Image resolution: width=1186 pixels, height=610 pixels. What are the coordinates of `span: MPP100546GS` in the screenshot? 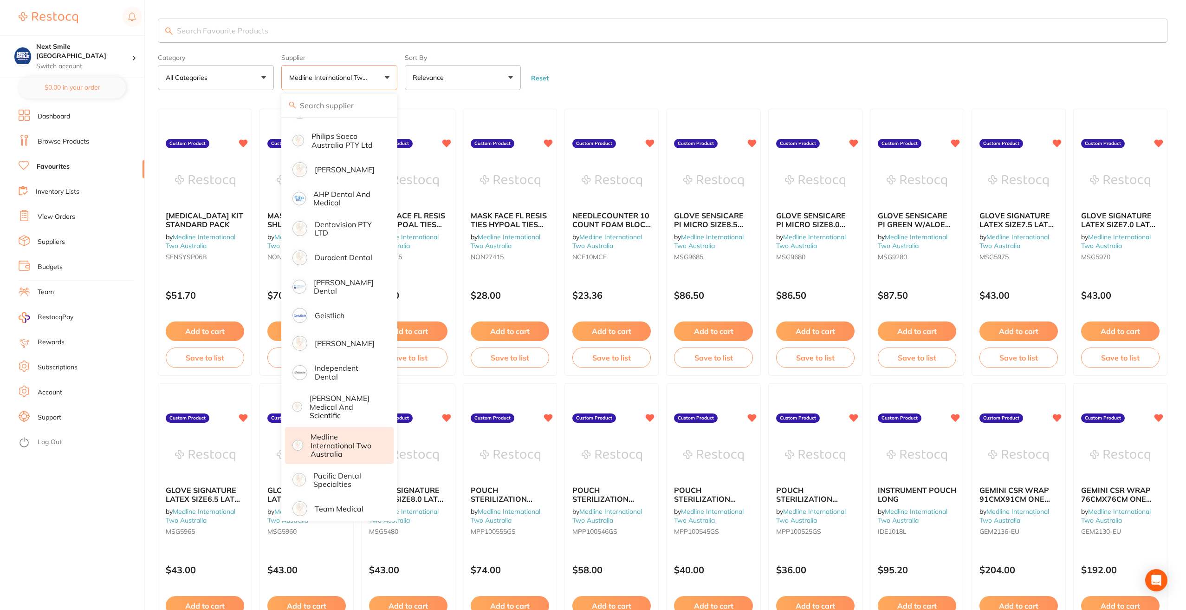 It's located at (595, 531).